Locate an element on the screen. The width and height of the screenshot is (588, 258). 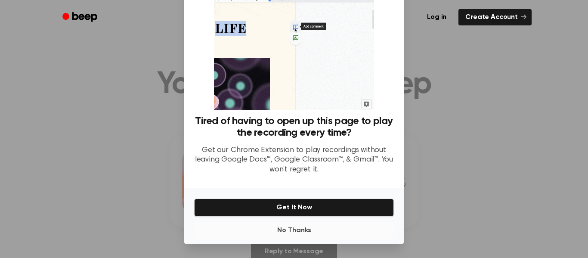
p: Get our Chrome Extension to play recordings without leaving Google Docs™, Google Classroom™, & Gm... is located at coordinates (294, 160).